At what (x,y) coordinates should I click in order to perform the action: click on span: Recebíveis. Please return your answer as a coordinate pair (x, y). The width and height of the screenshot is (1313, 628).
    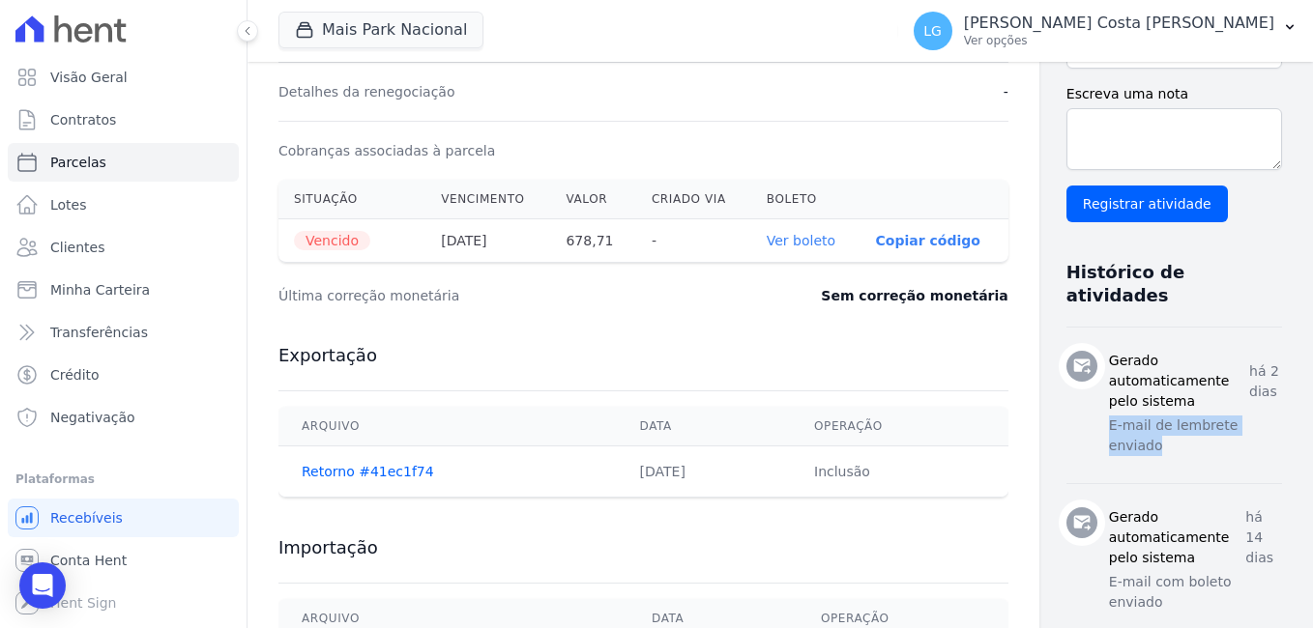
    Looking at the image, I should click on (86, 518).